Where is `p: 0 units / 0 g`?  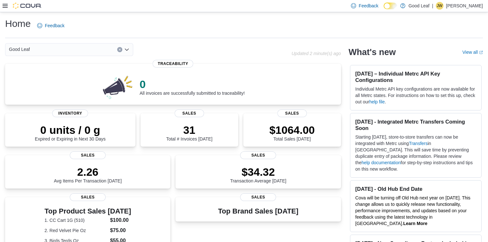 p: 0 units / 0 g is located at coordinates (70, 130).